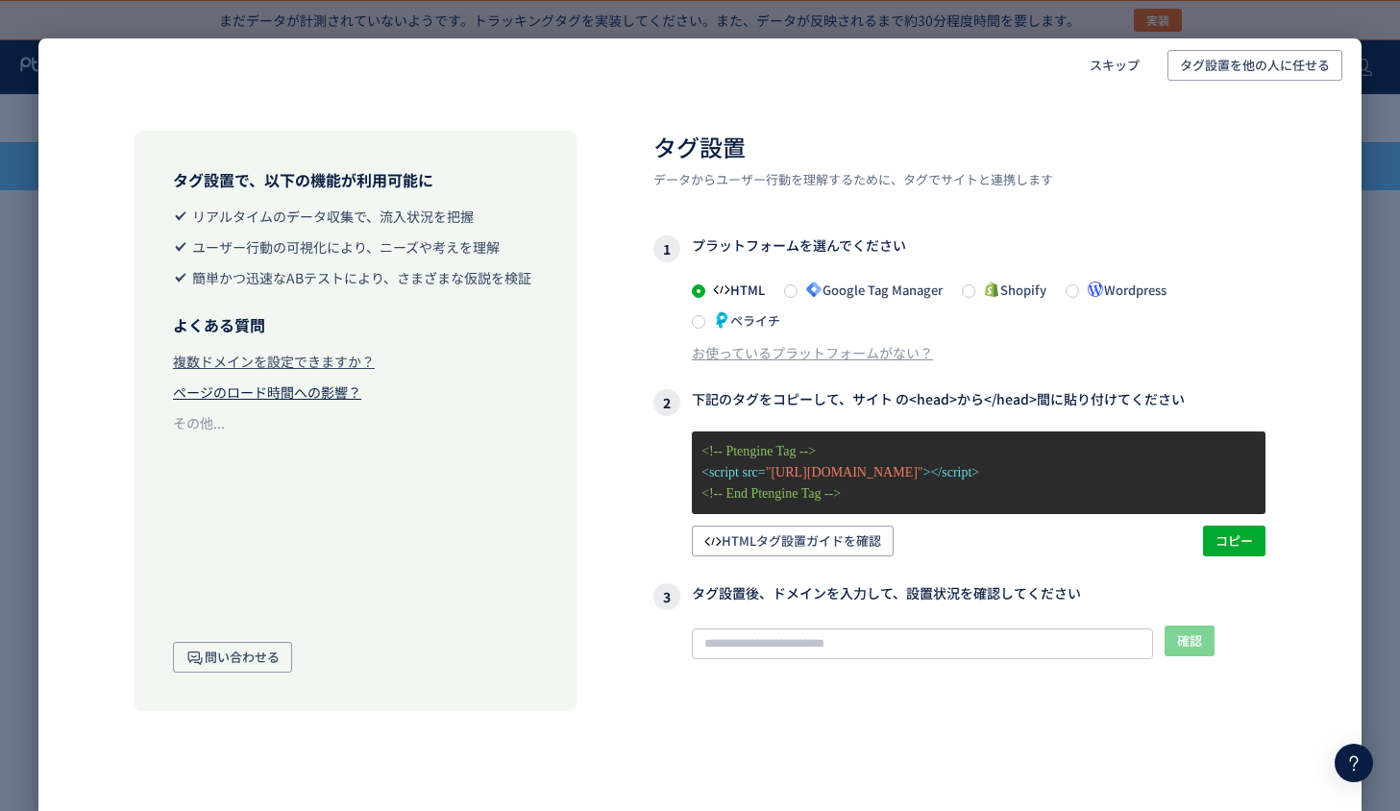  I want to click on h3: タグ設置後、ドメインを入力して、設置状況を確認してください, so click(959, 597).